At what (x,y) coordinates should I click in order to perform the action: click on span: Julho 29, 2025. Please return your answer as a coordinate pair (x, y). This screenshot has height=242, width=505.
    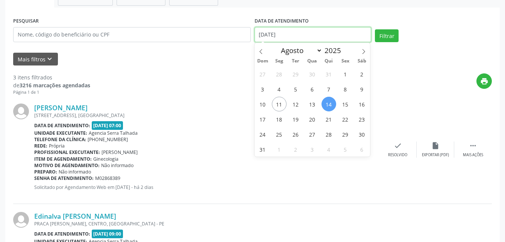
    Looking at the image, I should click on (296, 74).